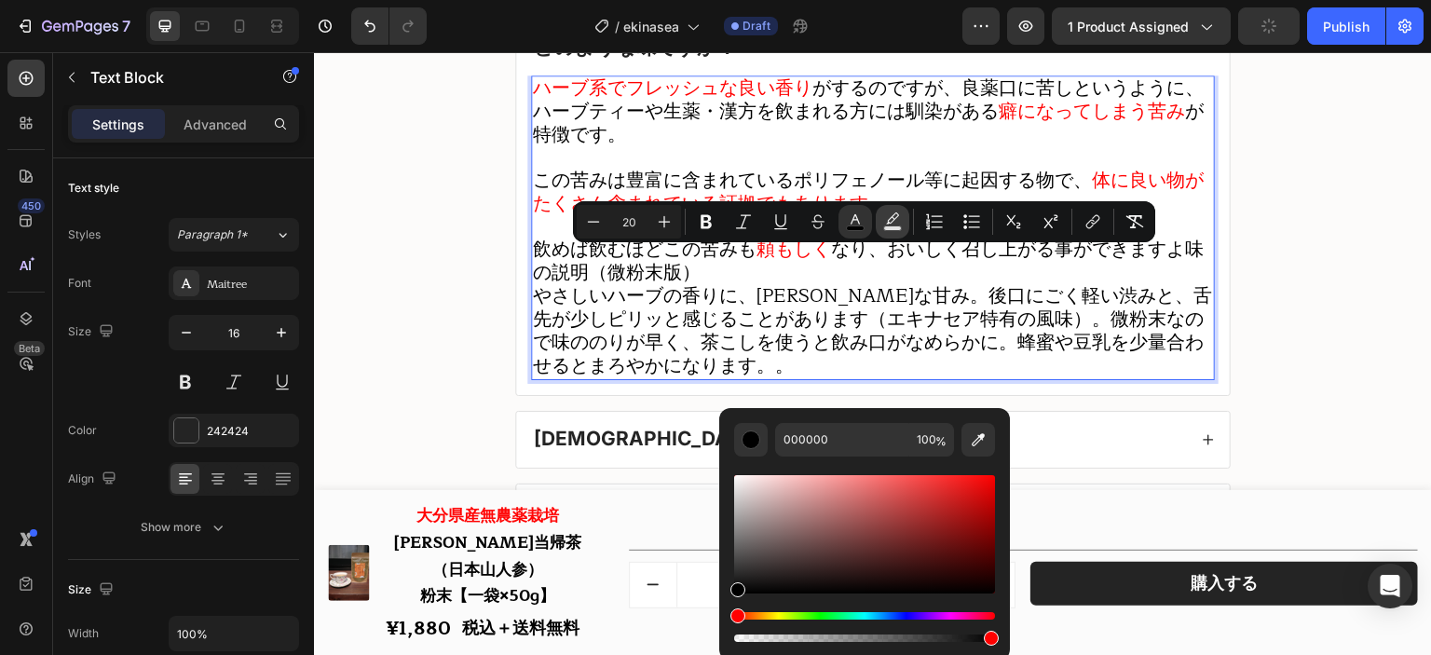 The height and width of the screenshot is (655, 1431). I want to click on button: 7, so click(73, 26).